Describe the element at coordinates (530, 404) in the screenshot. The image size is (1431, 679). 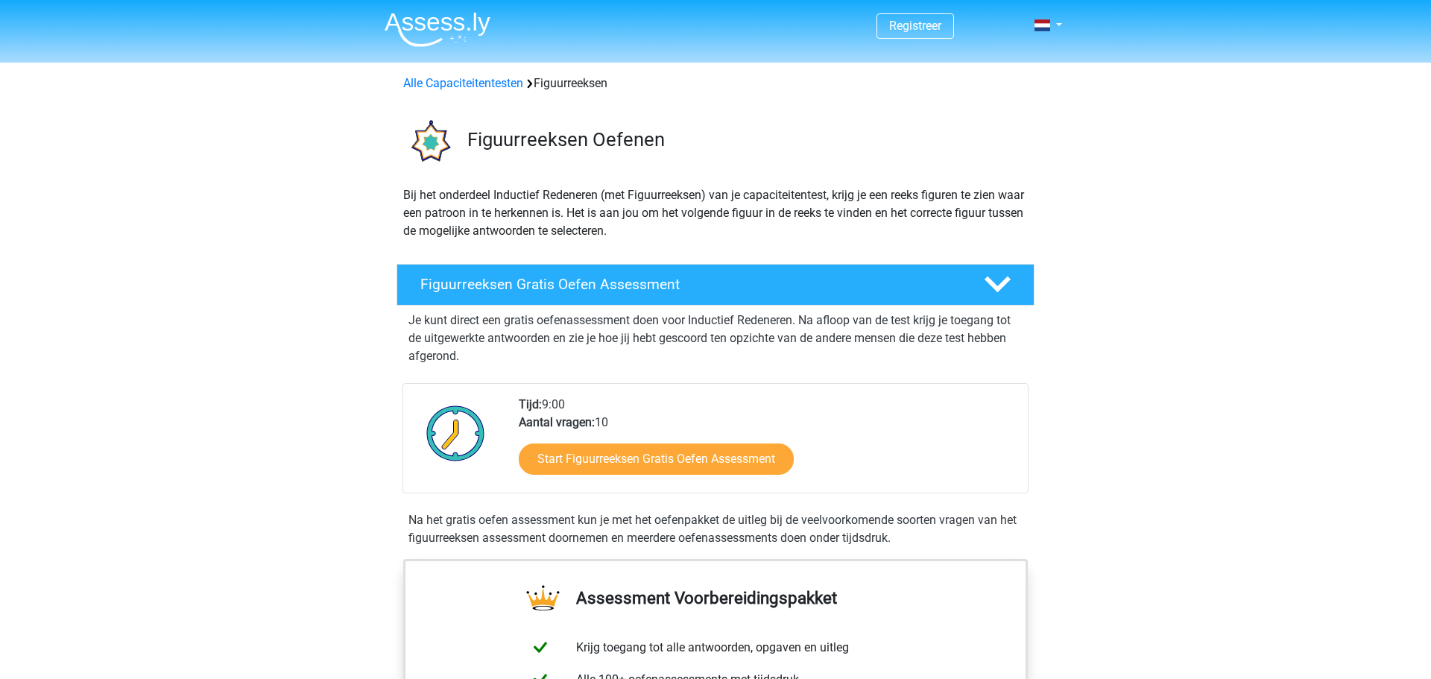
I see `b: Tijd:` at that location.